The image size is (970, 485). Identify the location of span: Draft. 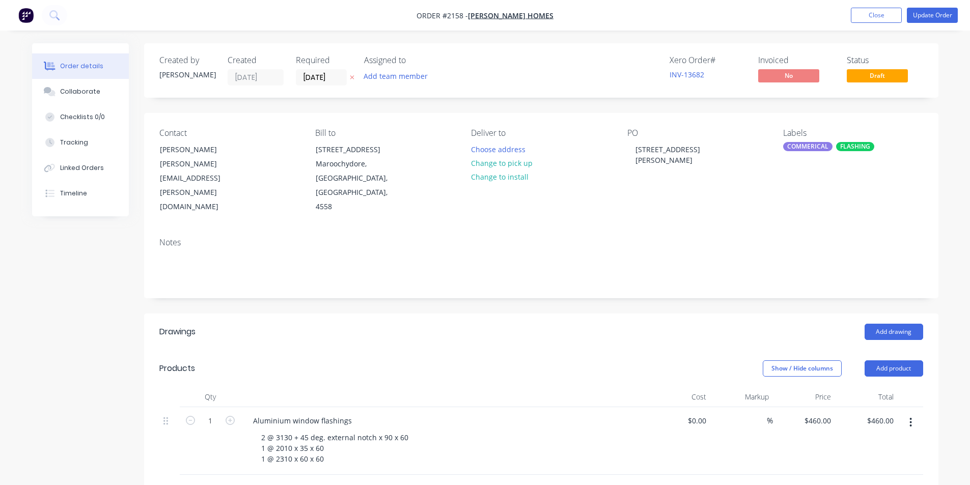
(878, 75).